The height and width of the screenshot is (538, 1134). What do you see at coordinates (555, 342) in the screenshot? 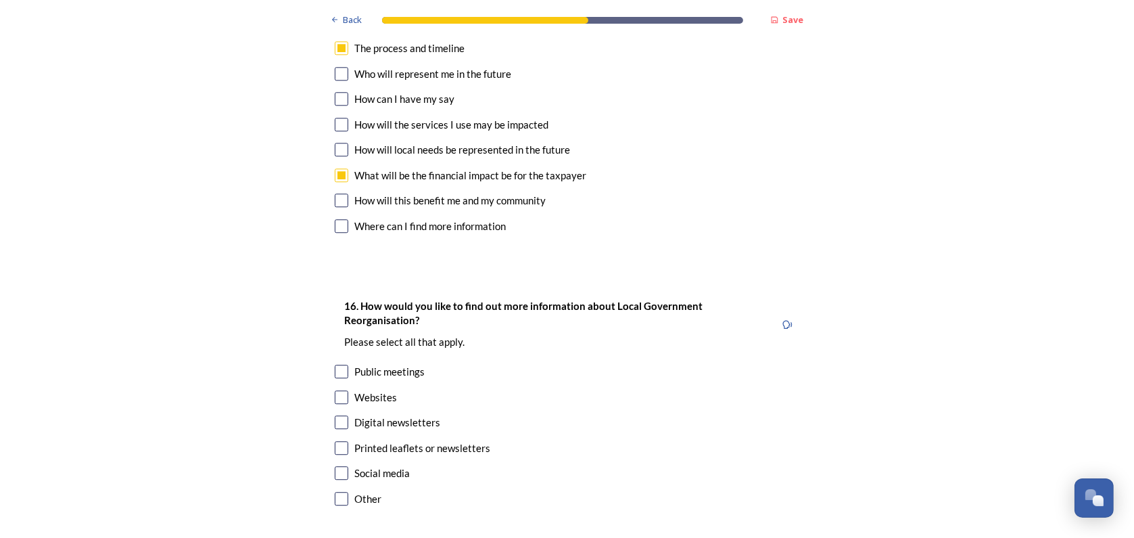
I see `p: Please select all that apply.` at bounding box center [555, 342].